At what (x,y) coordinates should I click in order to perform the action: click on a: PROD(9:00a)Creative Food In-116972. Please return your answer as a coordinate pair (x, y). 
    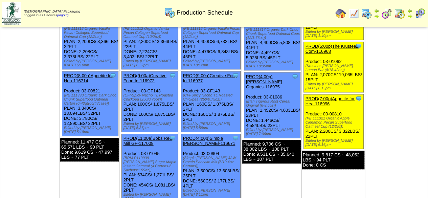
    Looking at the image, I should click on (145, 78).